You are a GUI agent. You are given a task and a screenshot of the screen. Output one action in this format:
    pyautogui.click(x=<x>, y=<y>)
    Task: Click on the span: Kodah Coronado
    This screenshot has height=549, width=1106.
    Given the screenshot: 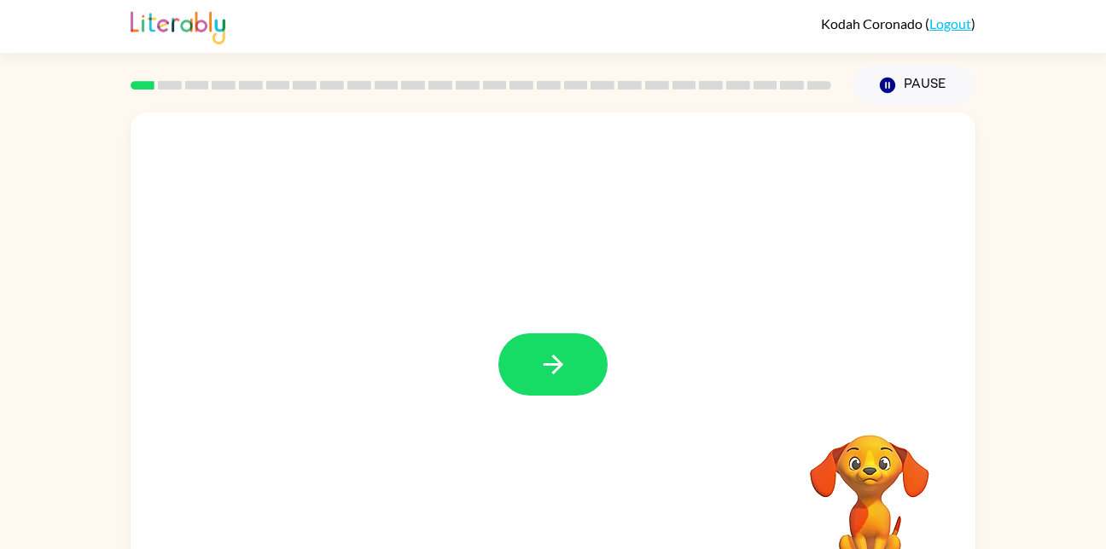 What is the action you would take?
    pyautogui.click(x=873, y=23)
    